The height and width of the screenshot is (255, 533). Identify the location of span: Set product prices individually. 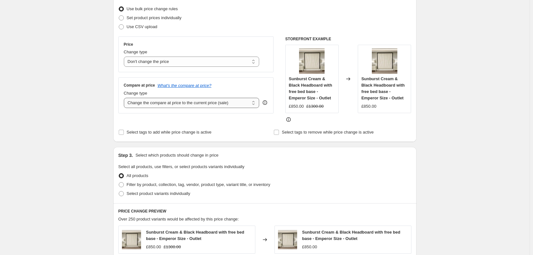
(154, 18).